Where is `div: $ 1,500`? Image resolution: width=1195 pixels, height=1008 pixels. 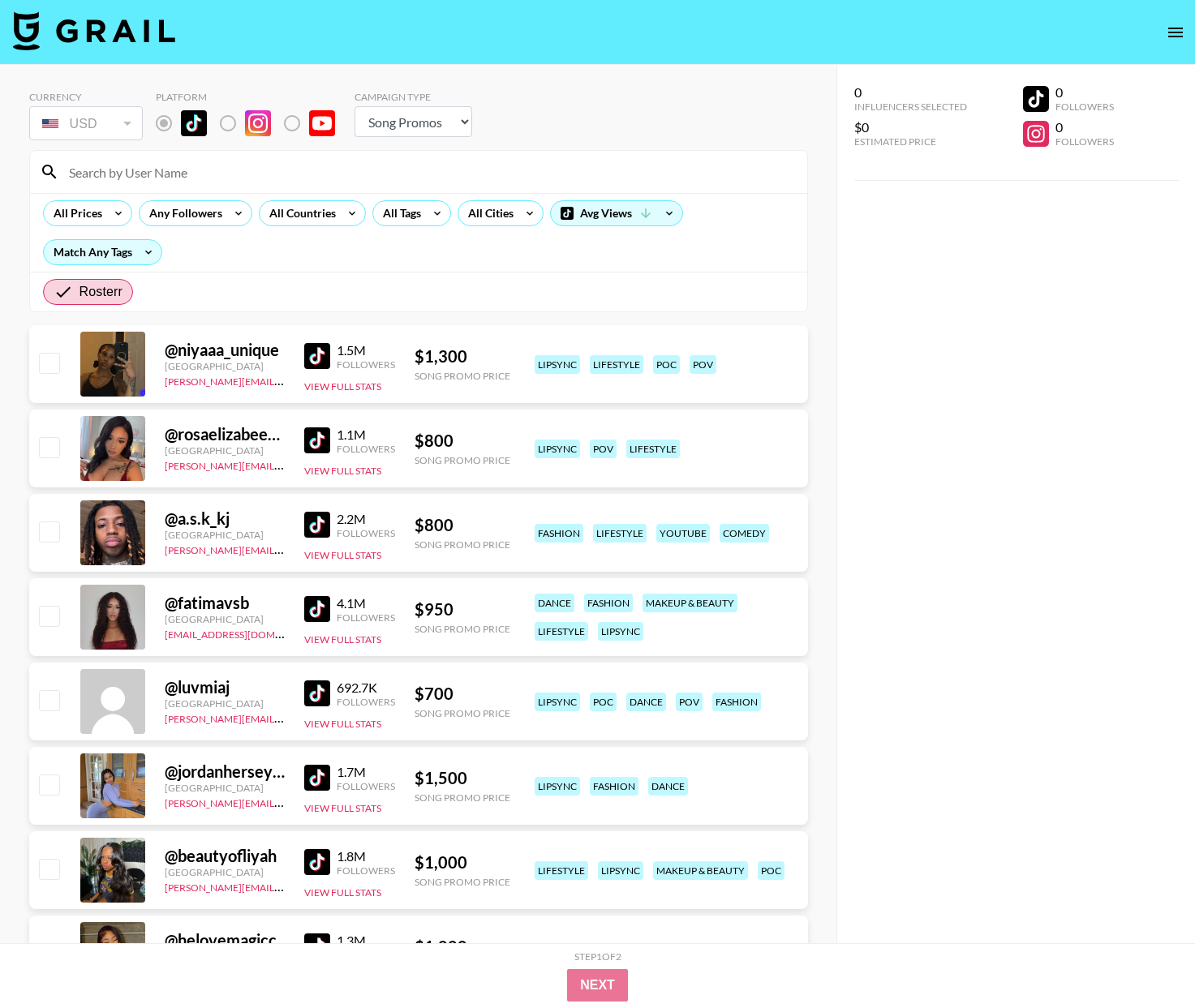 div: $ 1,500 is located at coordinates (462, 778).